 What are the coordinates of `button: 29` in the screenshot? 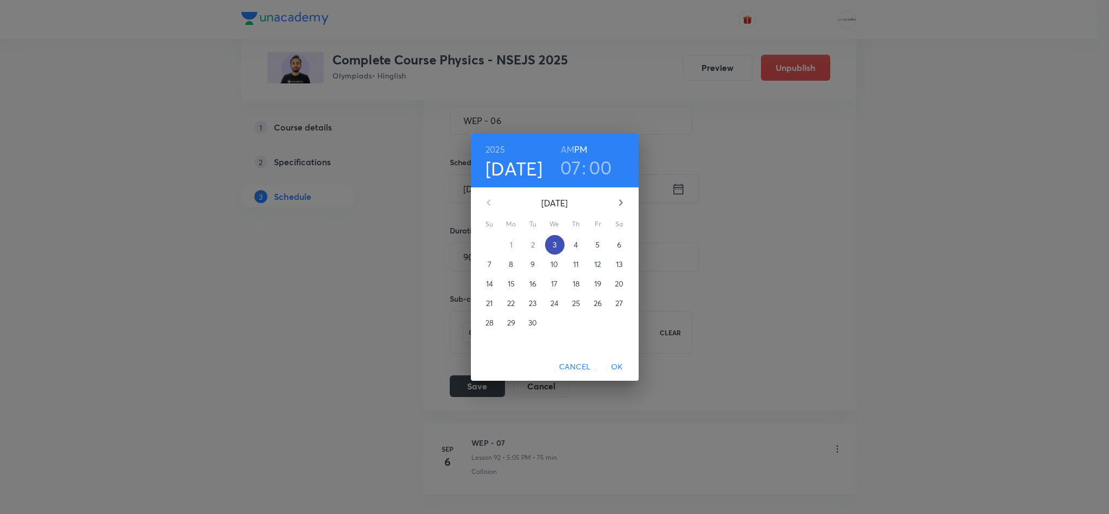 It's located at (511, 323).